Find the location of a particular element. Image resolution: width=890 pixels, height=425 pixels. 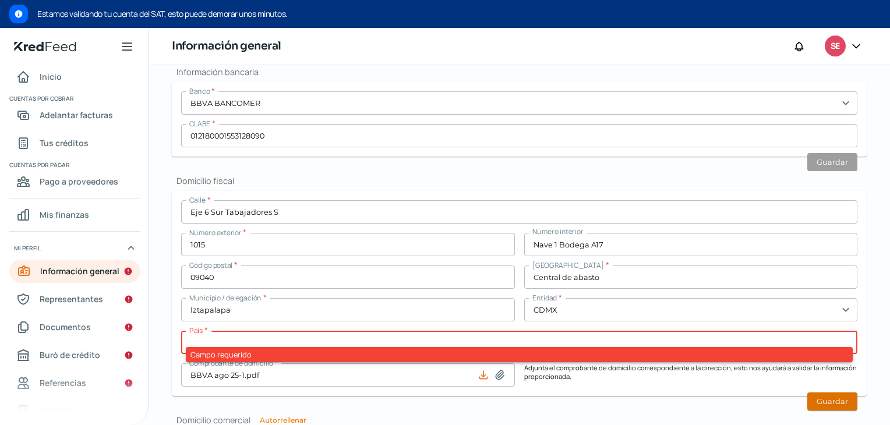

span: Industria is located at coordinates (58, 411).